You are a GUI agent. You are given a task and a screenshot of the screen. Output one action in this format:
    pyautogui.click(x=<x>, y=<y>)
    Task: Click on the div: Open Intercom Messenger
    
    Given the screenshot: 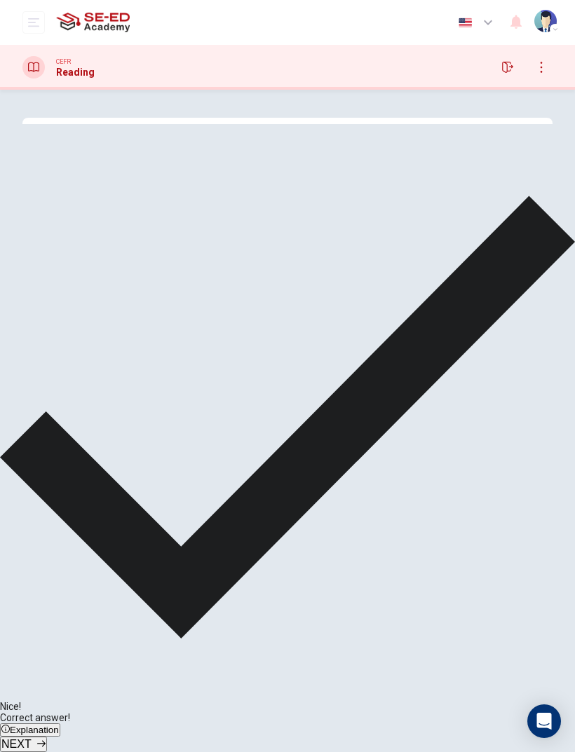 What is the action you would take?
    pyautogui.click(x=544, y=721)
    